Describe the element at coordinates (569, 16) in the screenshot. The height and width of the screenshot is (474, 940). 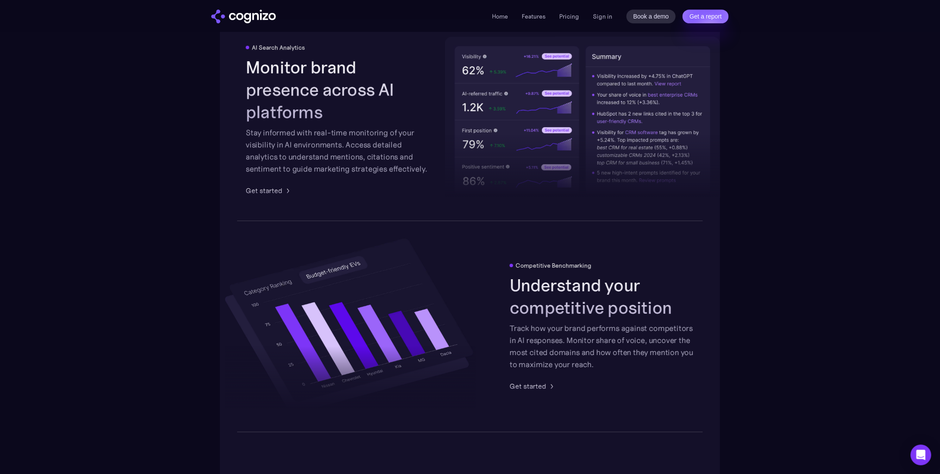
I see `a: Pricing` at that location.